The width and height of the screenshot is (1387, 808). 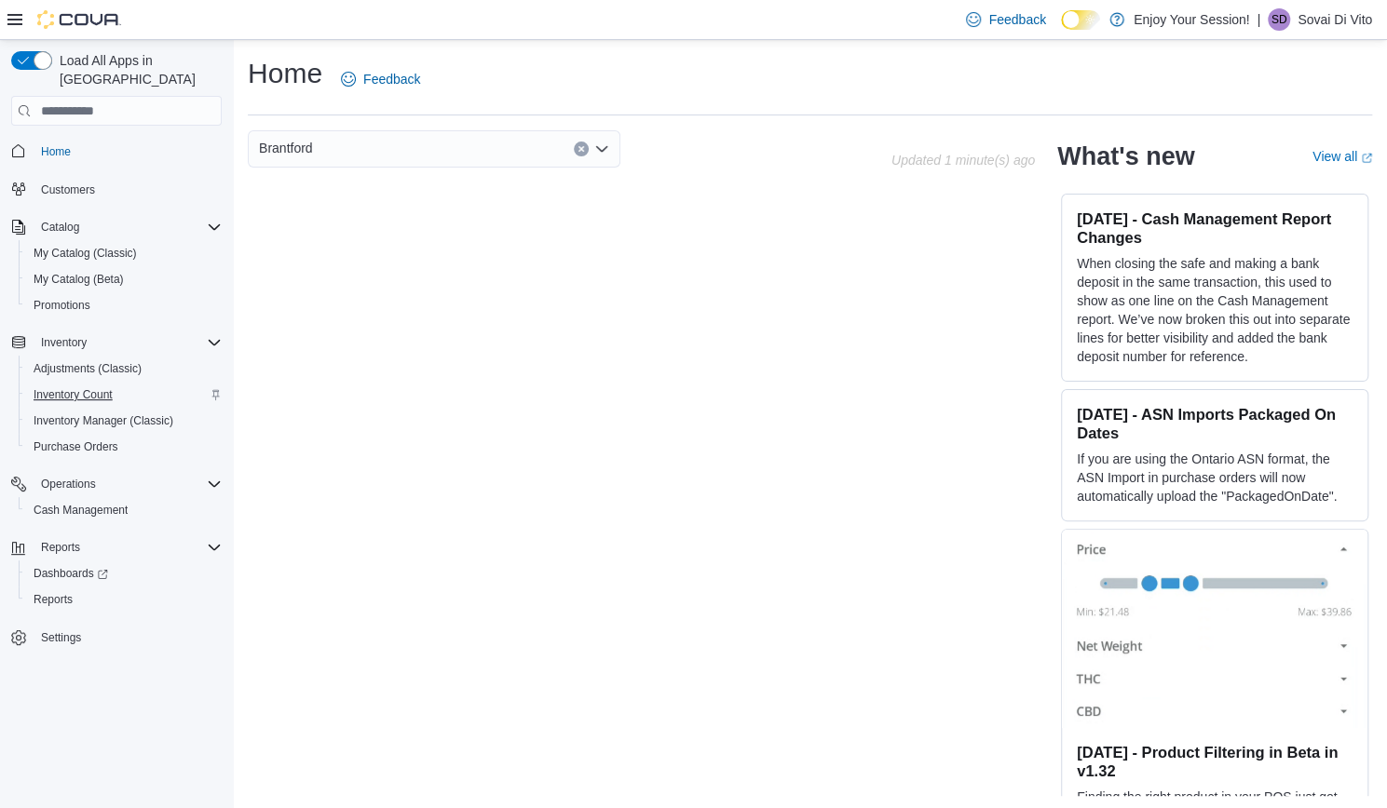 I want to click on h1: Home, so click(x=285, y=74).